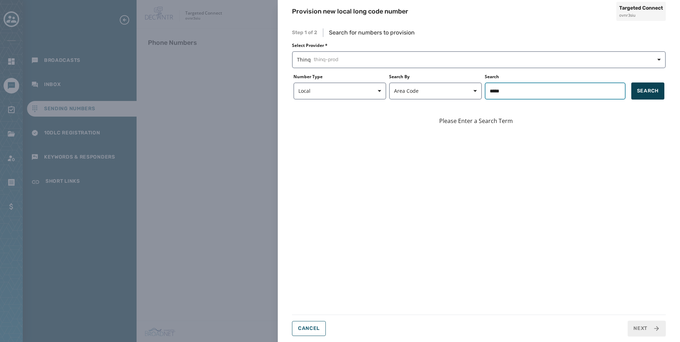 This screenshot has width=680, height=342. Describe the element at coordinates (326, 60) in the screenshot. I see `span: thinq-prod` at that location.